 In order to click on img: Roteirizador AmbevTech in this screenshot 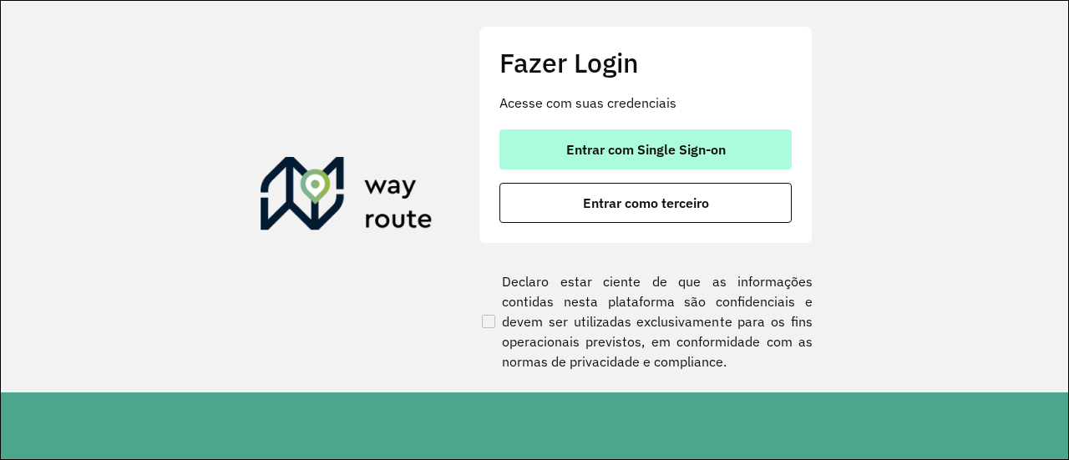, I will do `click(346, 197)`.